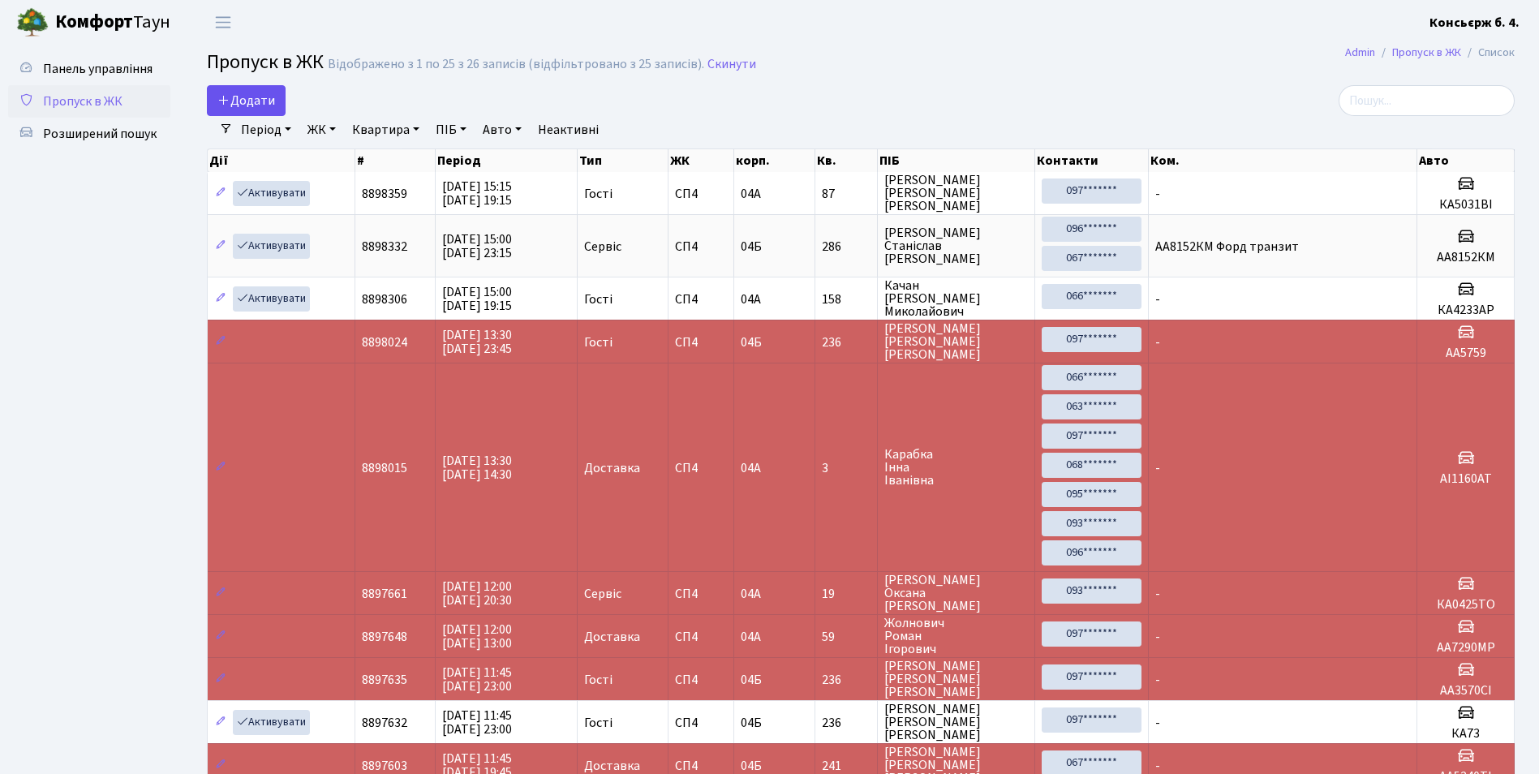 This screenshot has width=1539, height=774. I want to click on span: Розширений пошук, so click(100, 134).